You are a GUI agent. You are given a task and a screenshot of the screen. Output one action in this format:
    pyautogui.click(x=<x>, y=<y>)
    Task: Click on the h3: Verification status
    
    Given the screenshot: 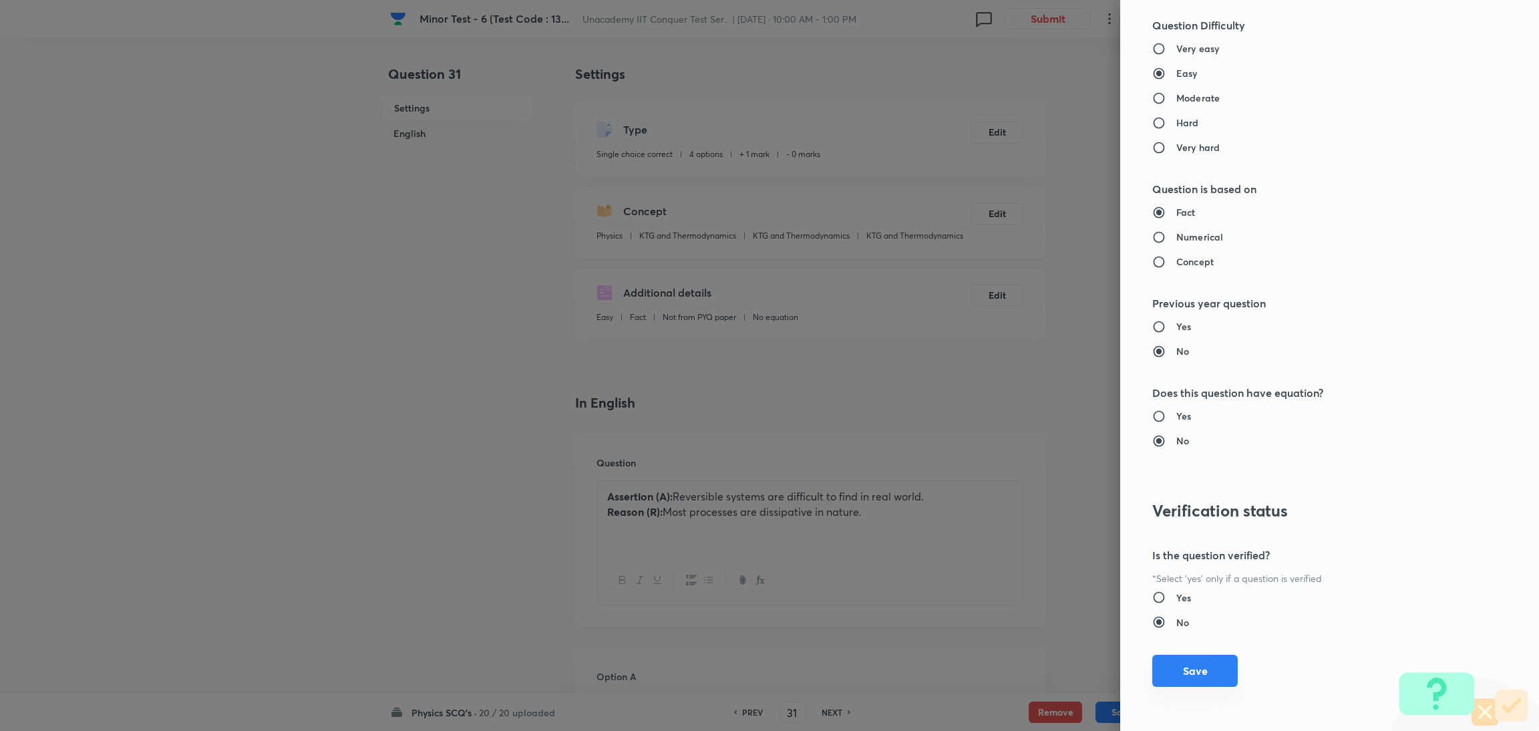 What is the action you would take?
    pyautogui.click(x=1307, y=510)
    